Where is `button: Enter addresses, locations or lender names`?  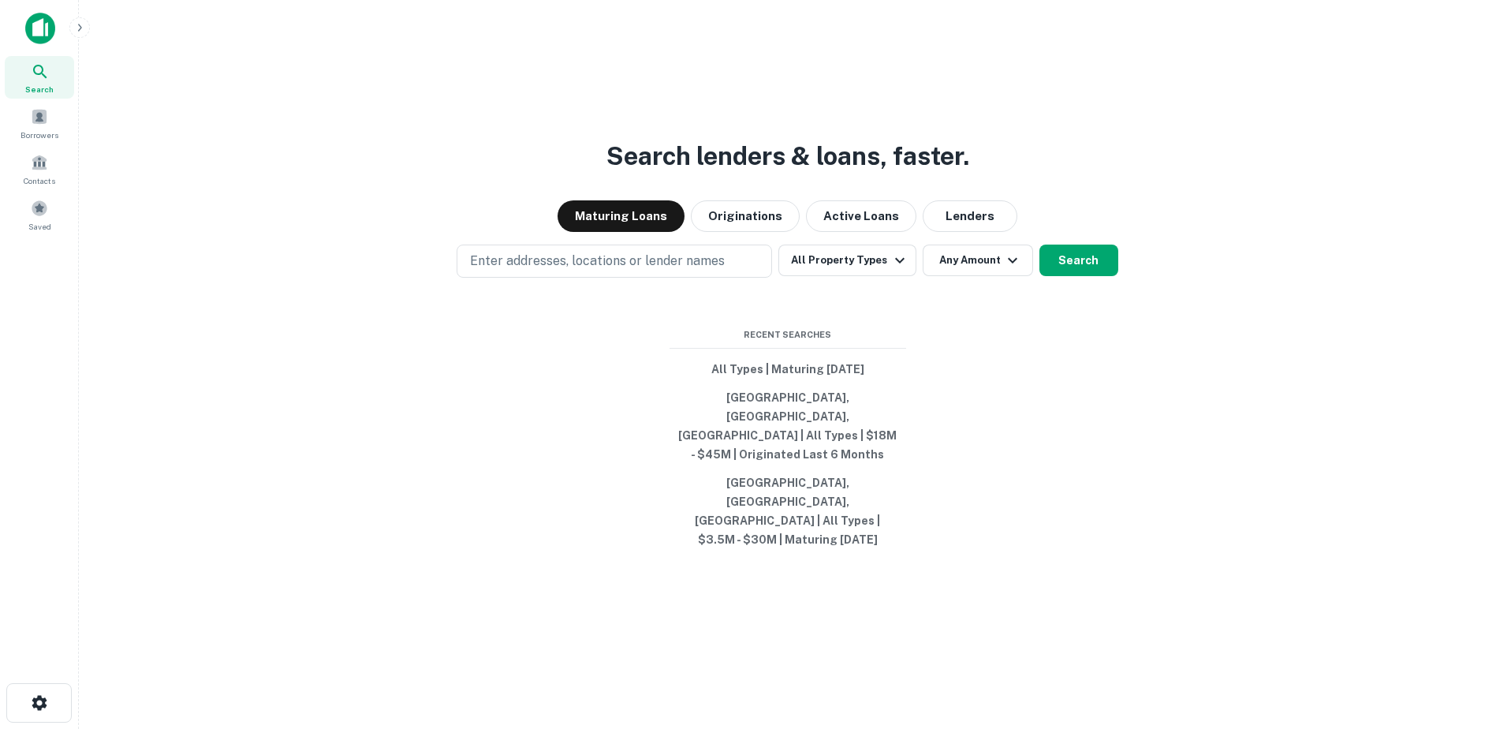
button: Enter addresses, locations or lender names is located at coordinates (614, 261).